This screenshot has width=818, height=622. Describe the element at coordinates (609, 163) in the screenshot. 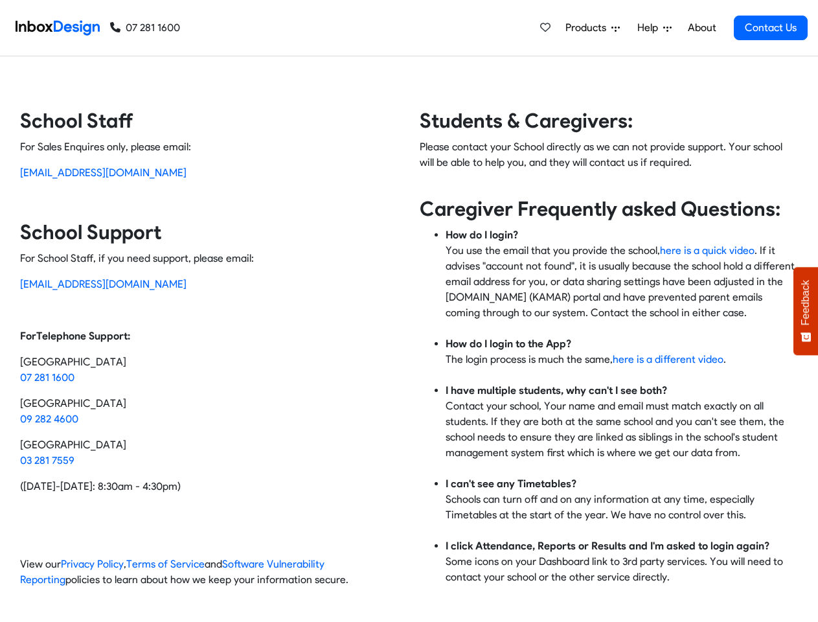

I see `p: Please contact your School directly as we can not provide support. Your school will be able to he...` at that location.